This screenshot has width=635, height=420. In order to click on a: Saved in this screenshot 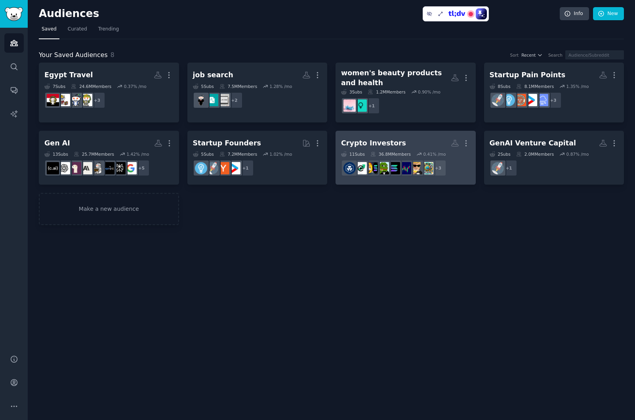, I will do `click(49, 31)`.